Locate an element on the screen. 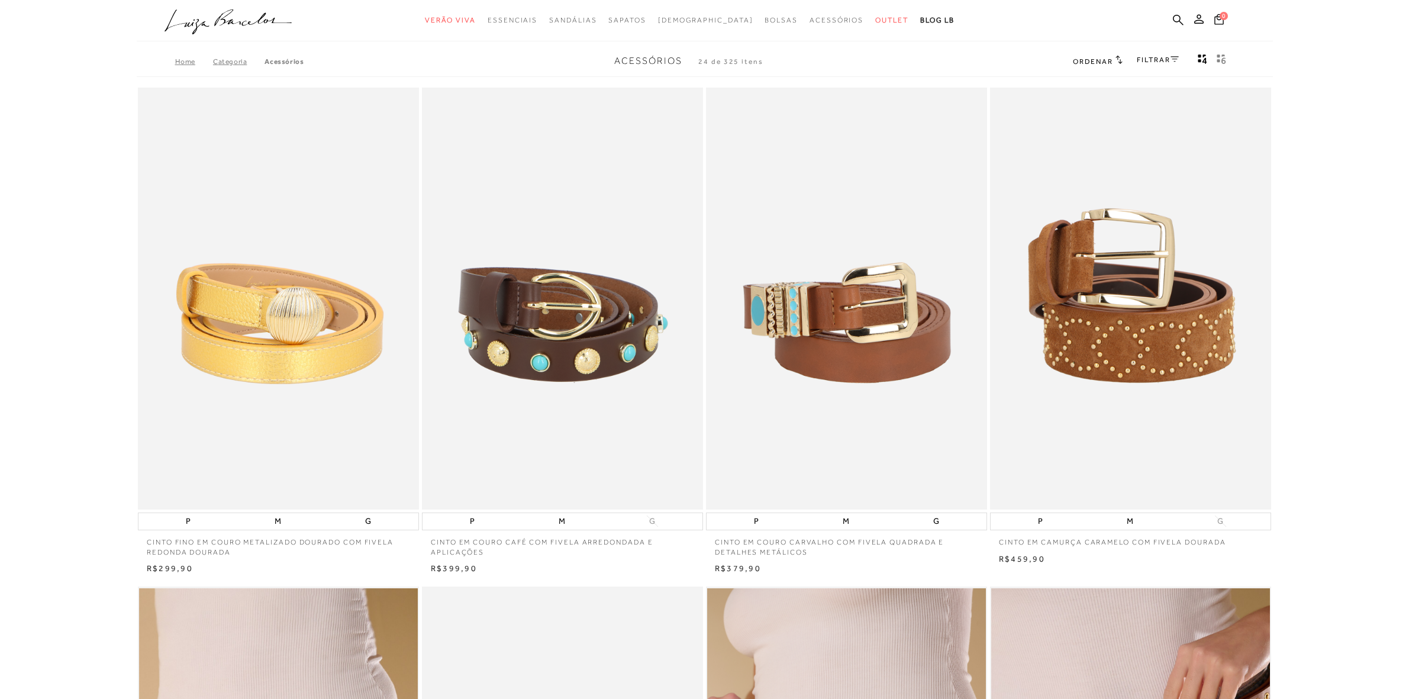 This screenshot has height=699, width=1409. a: FILTRAR is located at coordinates (1158, 60).